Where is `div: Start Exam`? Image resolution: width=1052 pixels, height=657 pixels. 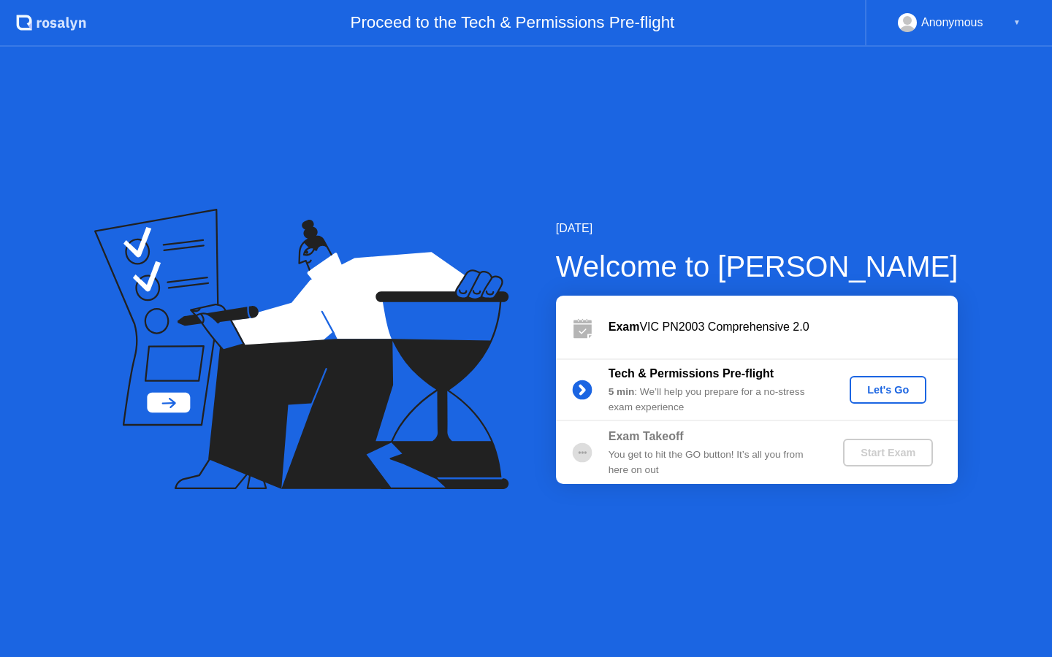 div: Start Exam is located at coordinates (887, 453).